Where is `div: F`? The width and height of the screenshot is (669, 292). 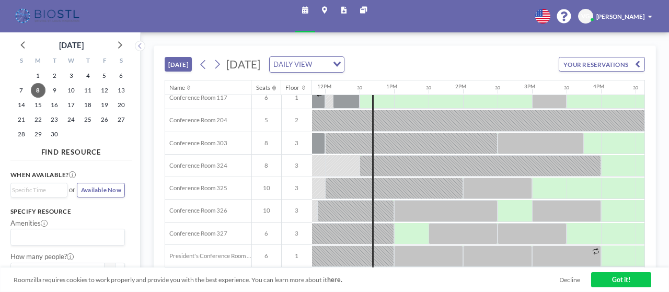 div: F is located at coordinates (105, 62).